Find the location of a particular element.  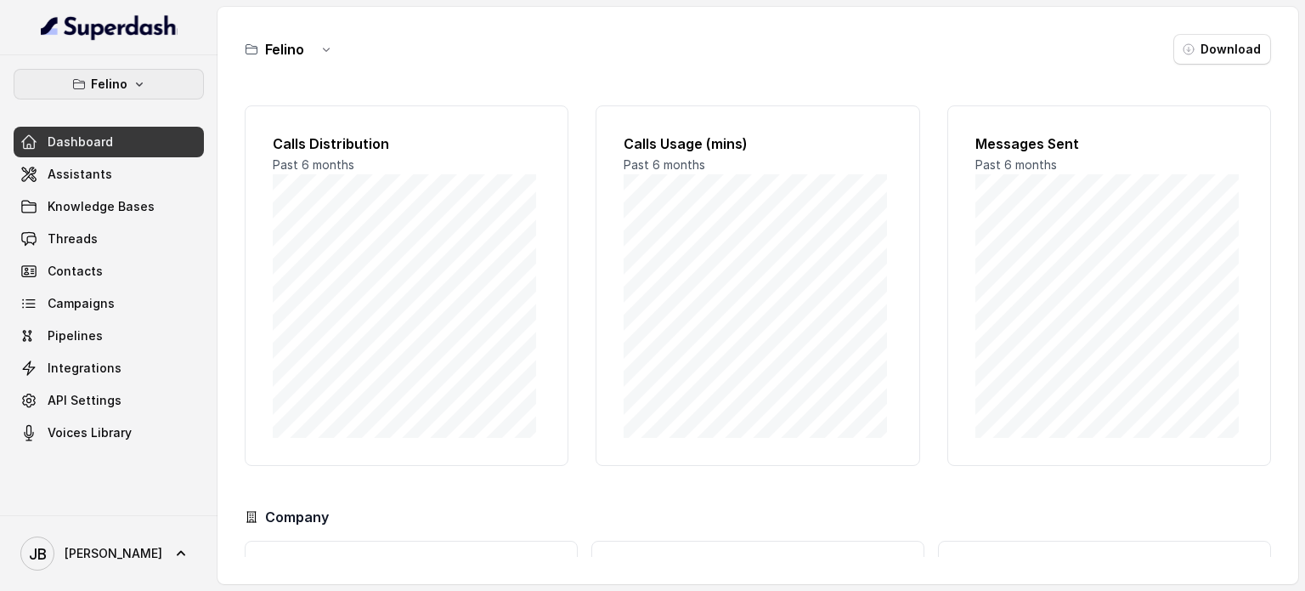

button: Download is located at coordinates (1222, 49).